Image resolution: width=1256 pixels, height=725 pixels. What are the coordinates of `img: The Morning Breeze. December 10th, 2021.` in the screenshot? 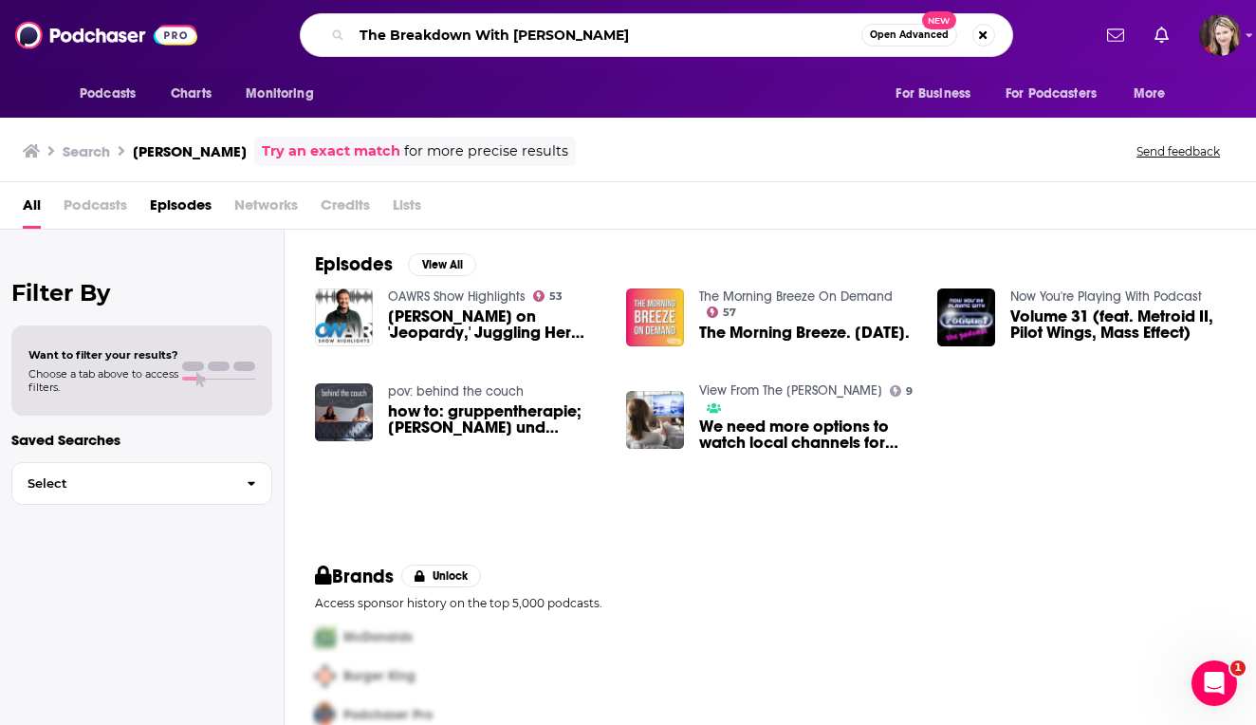 It's located at (655, 317).